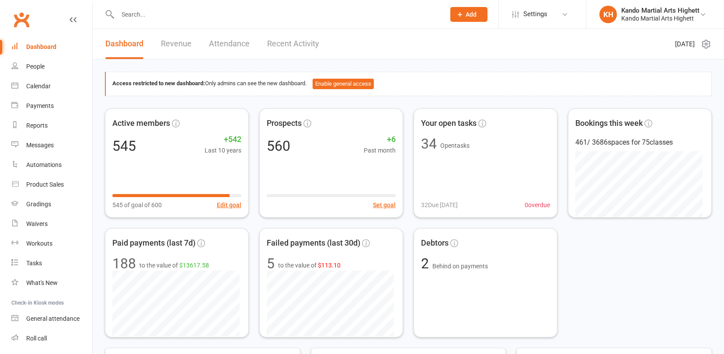 This screenshot has width=724, height=354. What do you see at coordinates (52, 125) in the screenshot?
I see `a: Reports` at bounding box center [52, 125].